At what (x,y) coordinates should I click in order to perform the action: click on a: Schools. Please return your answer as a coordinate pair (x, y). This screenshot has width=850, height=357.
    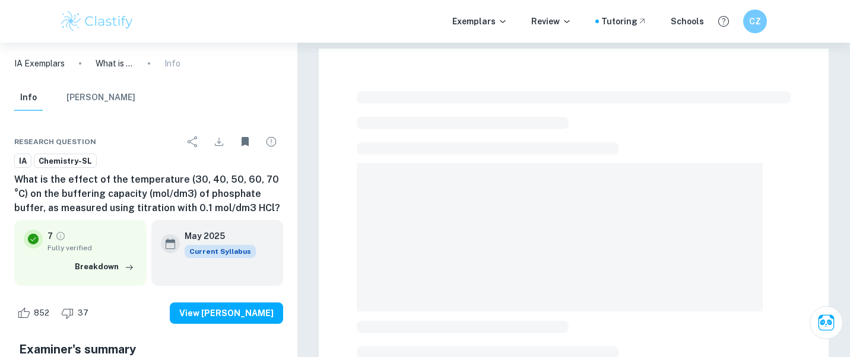
    Looking at the image, I should click on (687, 21).